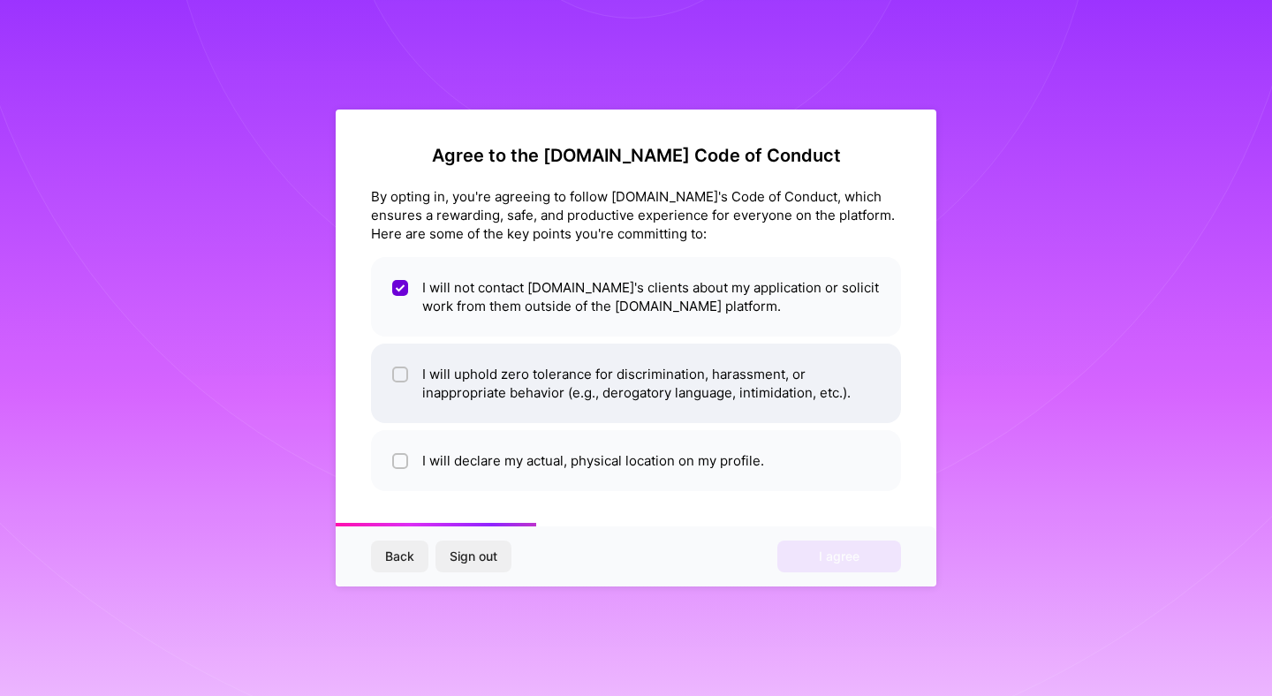  What do you see at coordinates (473, 556) in the screenshot?
I see `button: Sign out` at bounding box center [473, 556].